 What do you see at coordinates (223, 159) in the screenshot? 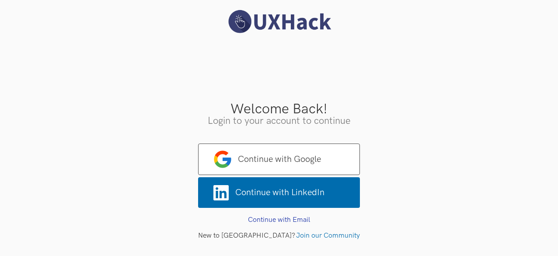
I see `img: google-logo.png` at bounding box center [223, 159].